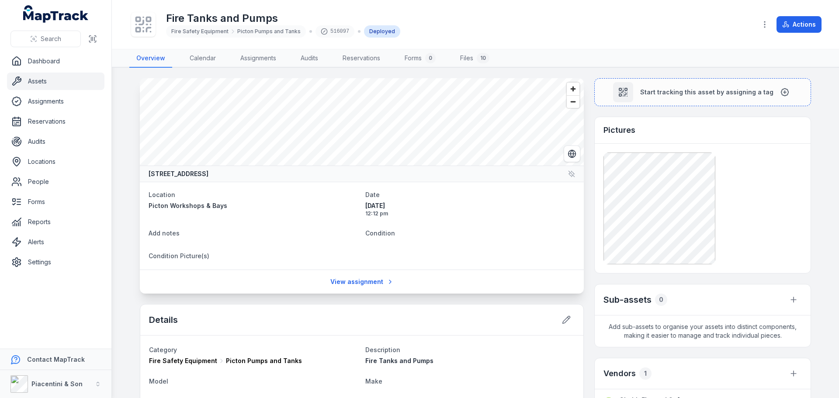 This screenshot has width=839, height=398. Describe the element at coordinates (163, 350) in the screenshot. I see `span: Category` at that location.